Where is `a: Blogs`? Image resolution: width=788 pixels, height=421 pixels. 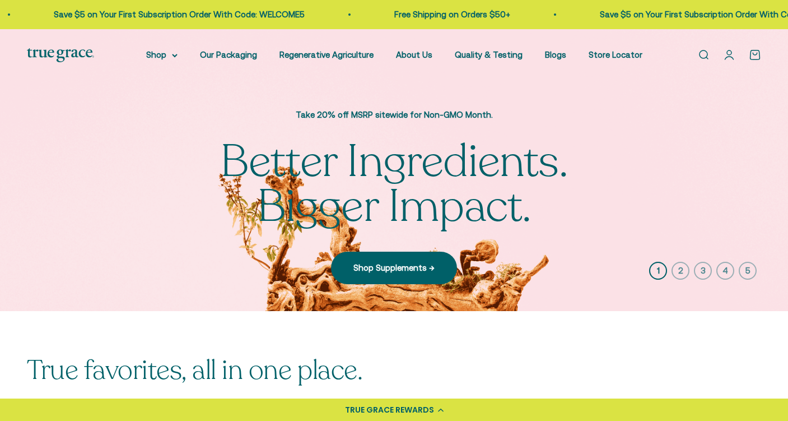
a: Blogs is located at coordinates (555, 54).